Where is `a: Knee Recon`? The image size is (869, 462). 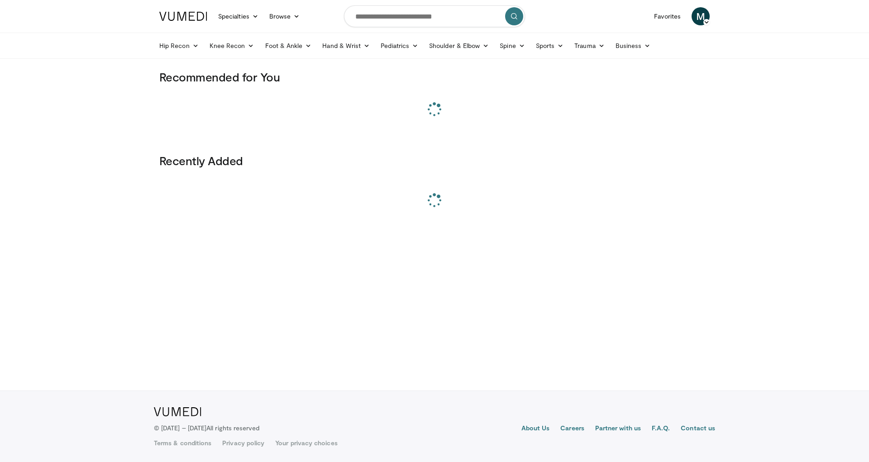 a: Knee Recon is located at coordinates (232, 46).